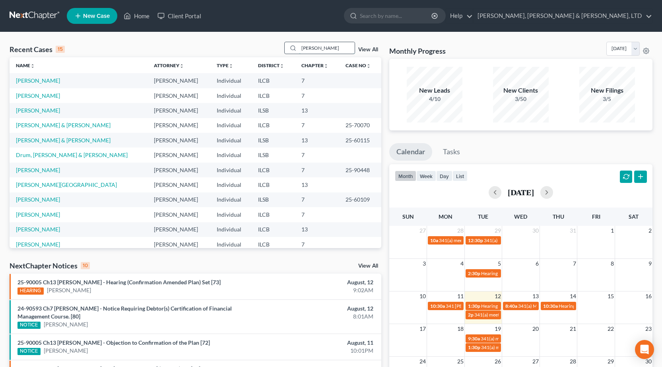 The image size is (662, 367). Describe the element at coordinates (169, 65) in the screenshot. I see `a: Attorneyunfold_more` at that location.